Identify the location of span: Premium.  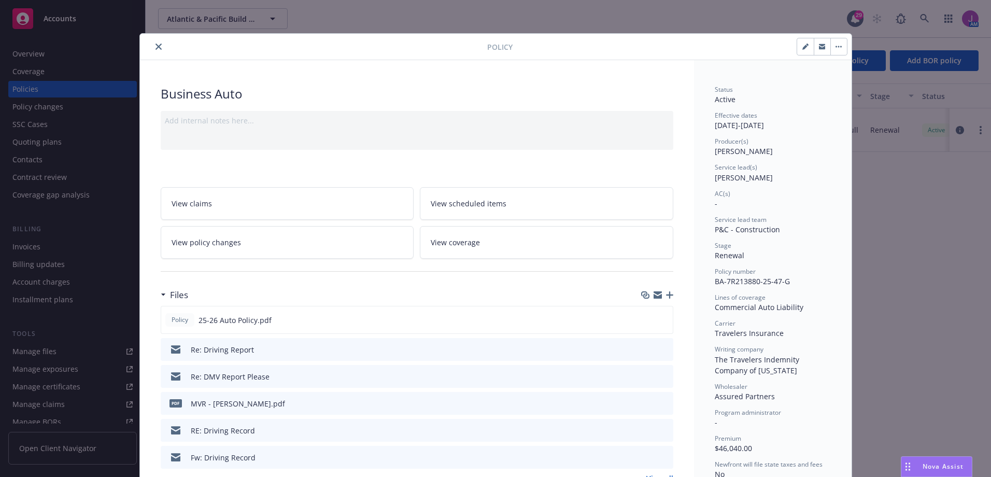
(728, 438).